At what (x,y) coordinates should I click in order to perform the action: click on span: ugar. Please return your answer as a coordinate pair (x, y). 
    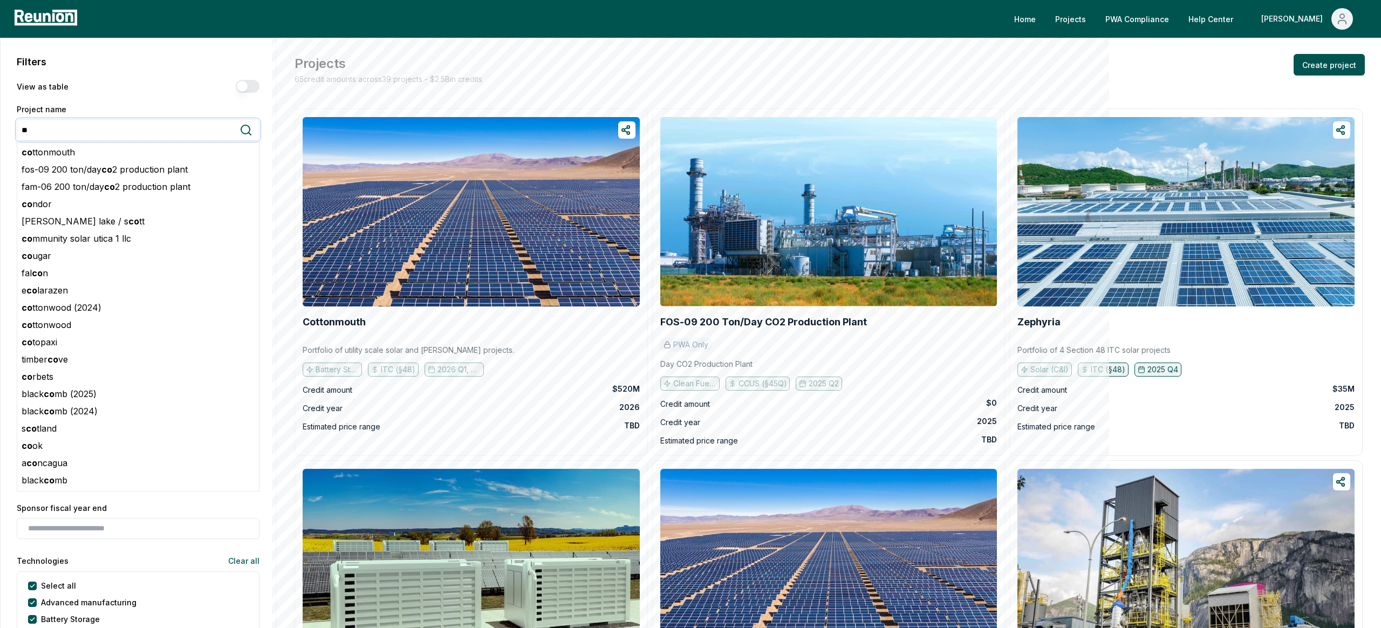
    Looking at the image, I should click on (42, 256).